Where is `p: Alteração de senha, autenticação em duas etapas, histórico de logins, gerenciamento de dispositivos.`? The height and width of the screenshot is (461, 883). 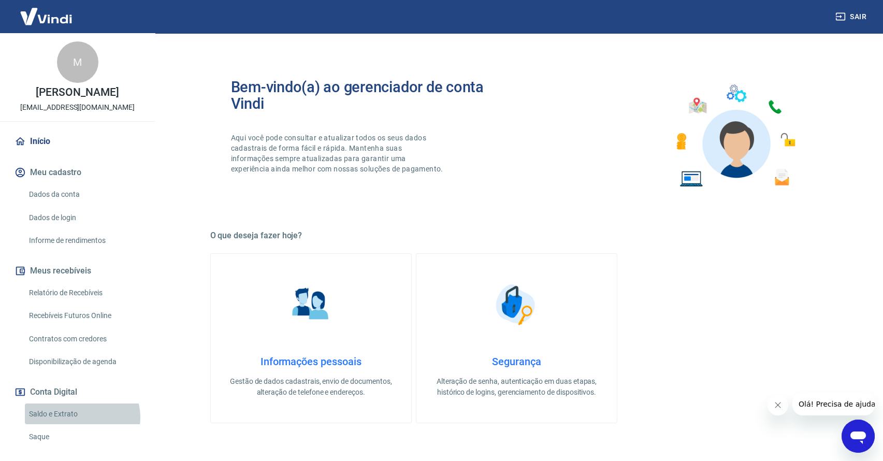
p: Alteração de senha, autenticação em duas etapas, histórico de logins, gerenciamento de dispositivos. is located at coordinates (516, 387).